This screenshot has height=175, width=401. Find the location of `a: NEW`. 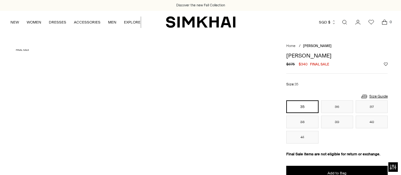

a: NEW is located at coordinates (15, 22).